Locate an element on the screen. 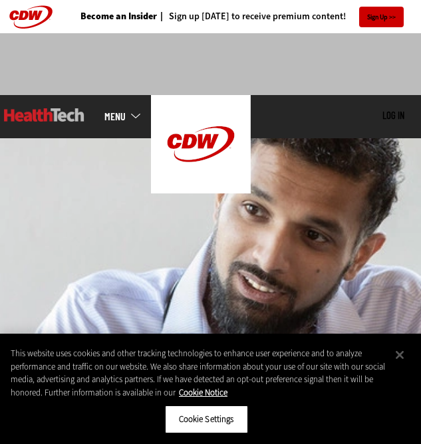 The image size is (421, 444). button: Close is located at coordinates (399, 355).